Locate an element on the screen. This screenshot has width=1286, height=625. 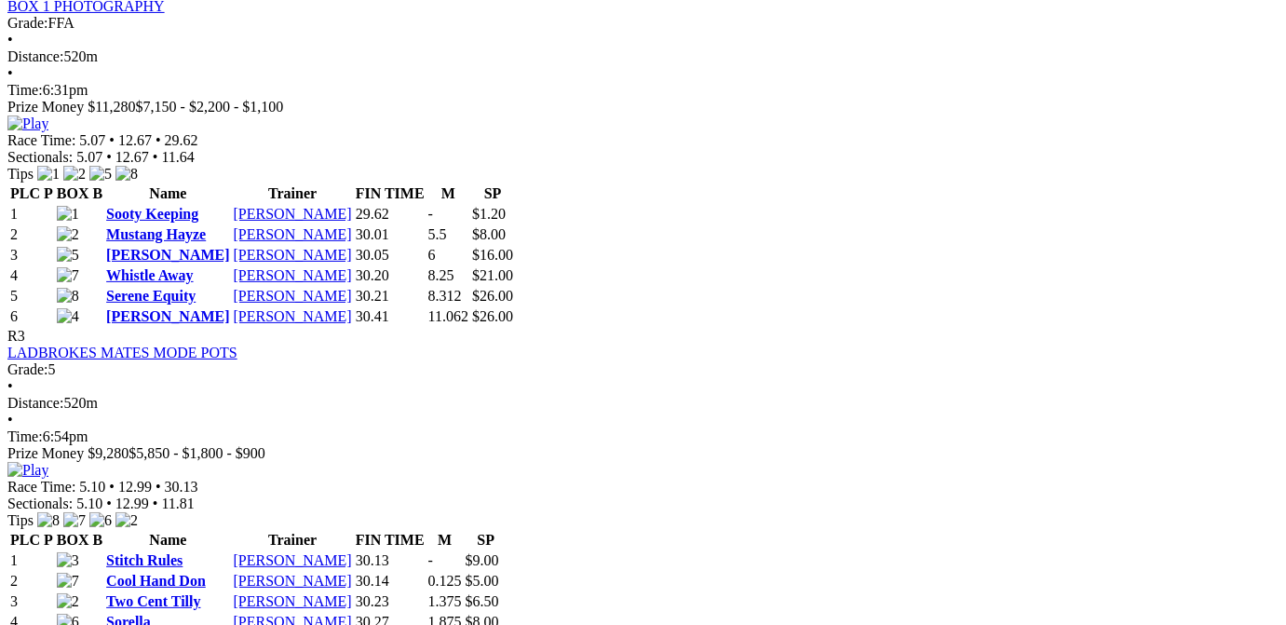
text: 1.375 is located at coordinates (445, 601).